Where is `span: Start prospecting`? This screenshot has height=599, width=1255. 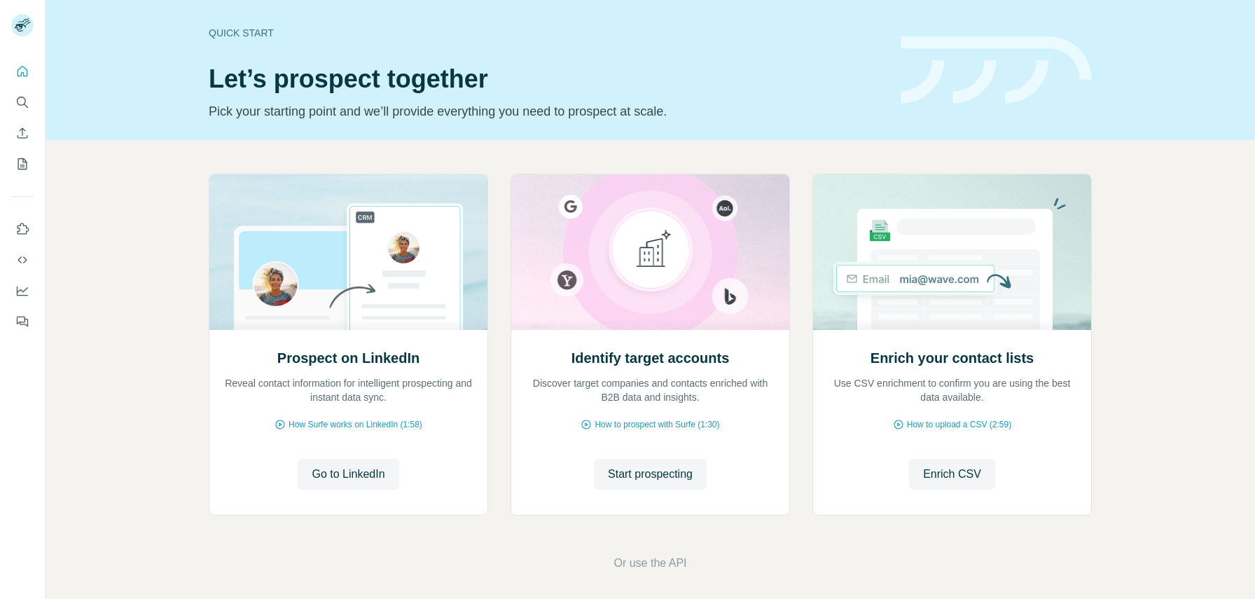 span: Start prospecting is located at coordinates (650, 474).